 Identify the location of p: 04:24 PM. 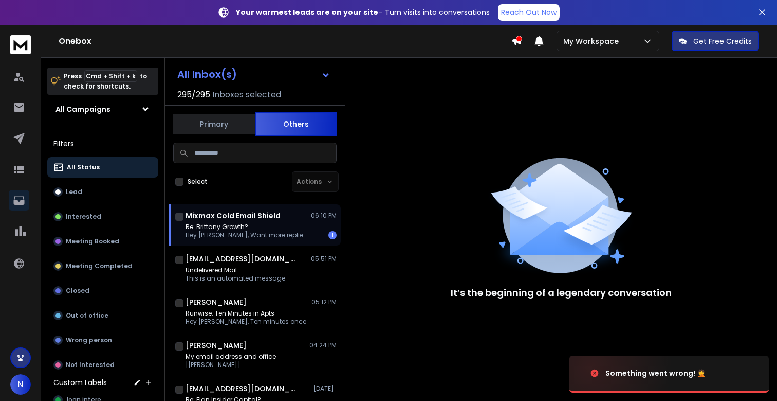
(323, 345).